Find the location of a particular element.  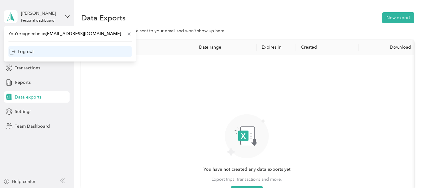

span: You’re signed in as is located at coordinates (70, 34).